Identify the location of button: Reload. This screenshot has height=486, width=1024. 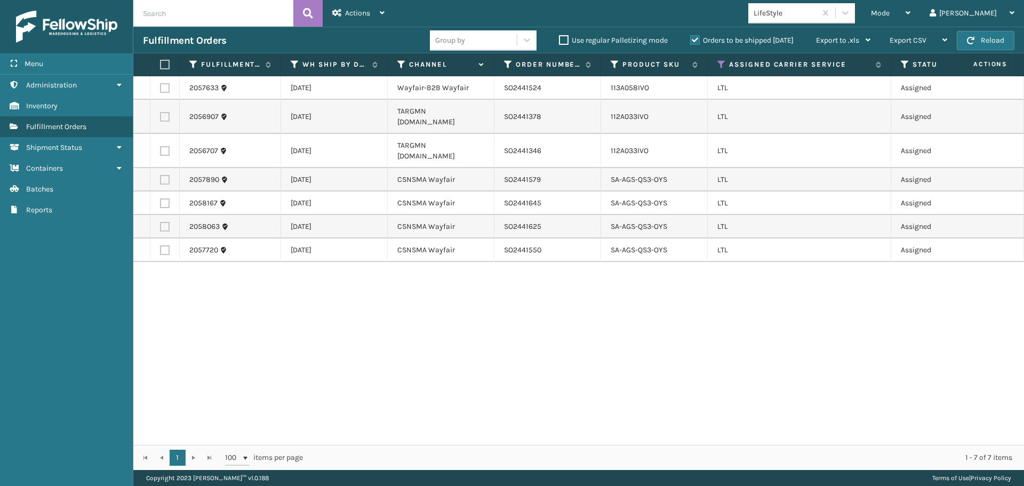
(986, 41).